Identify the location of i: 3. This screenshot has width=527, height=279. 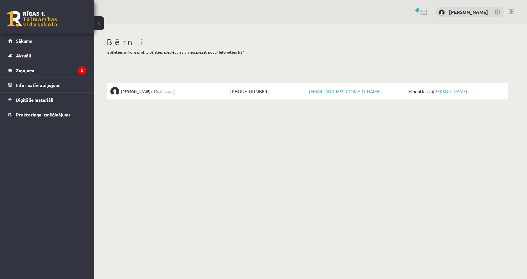
(82, 70).